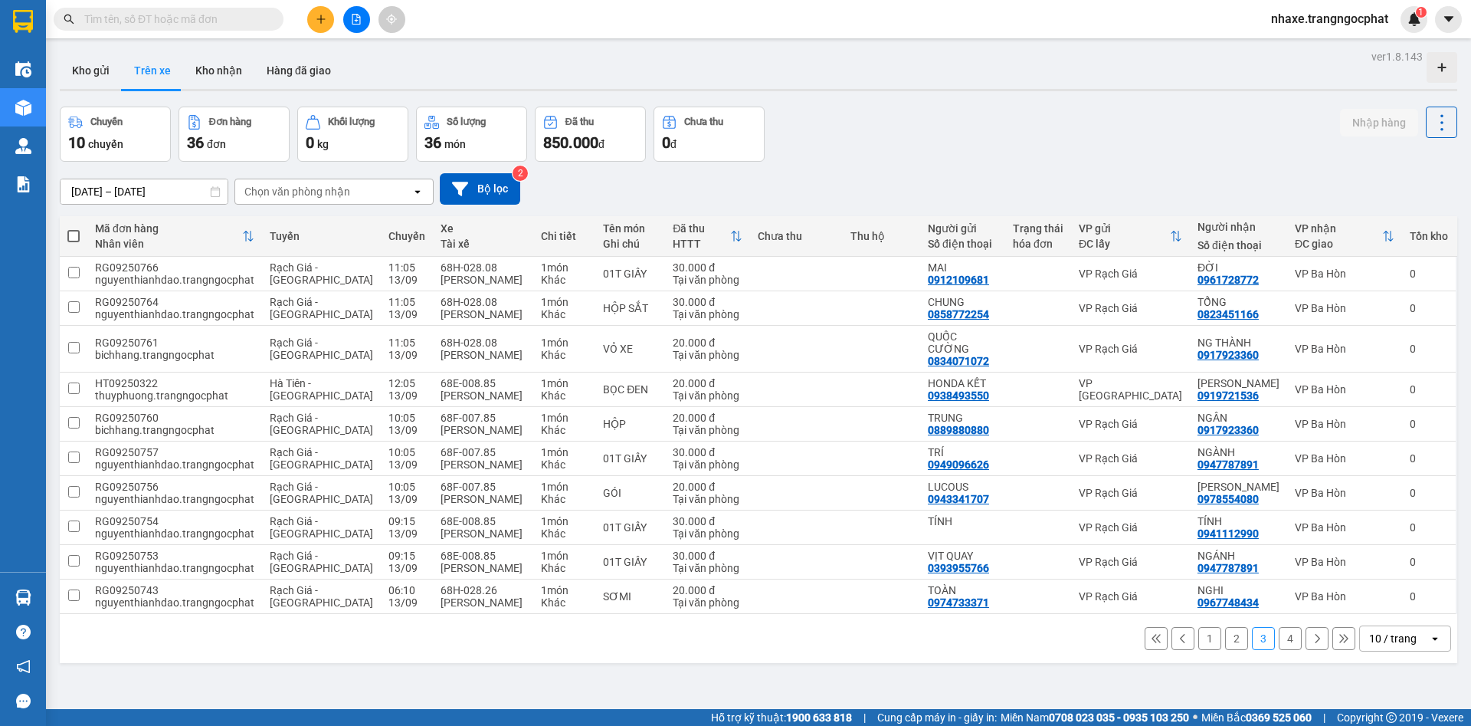 The height and width of the screenshot is (726, 1471). Describe the element at coordinates (1228, 314) in the screenshot. I see `div: 0823451166` at that location.